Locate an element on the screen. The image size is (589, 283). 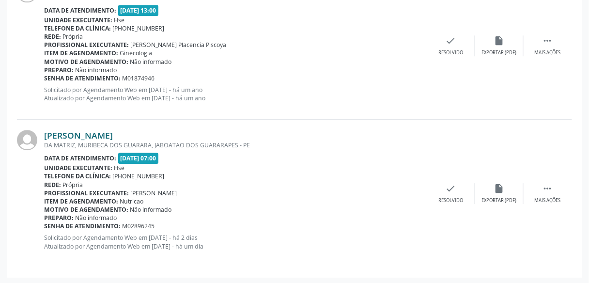
span: Ginecologia is located at coordinates (136, 53).